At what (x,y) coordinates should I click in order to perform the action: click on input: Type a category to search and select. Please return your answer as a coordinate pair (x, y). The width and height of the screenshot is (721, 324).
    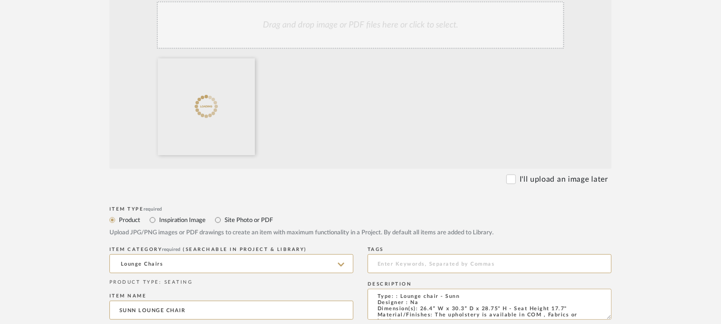
    Looking at the image, I should click on (231, 263).